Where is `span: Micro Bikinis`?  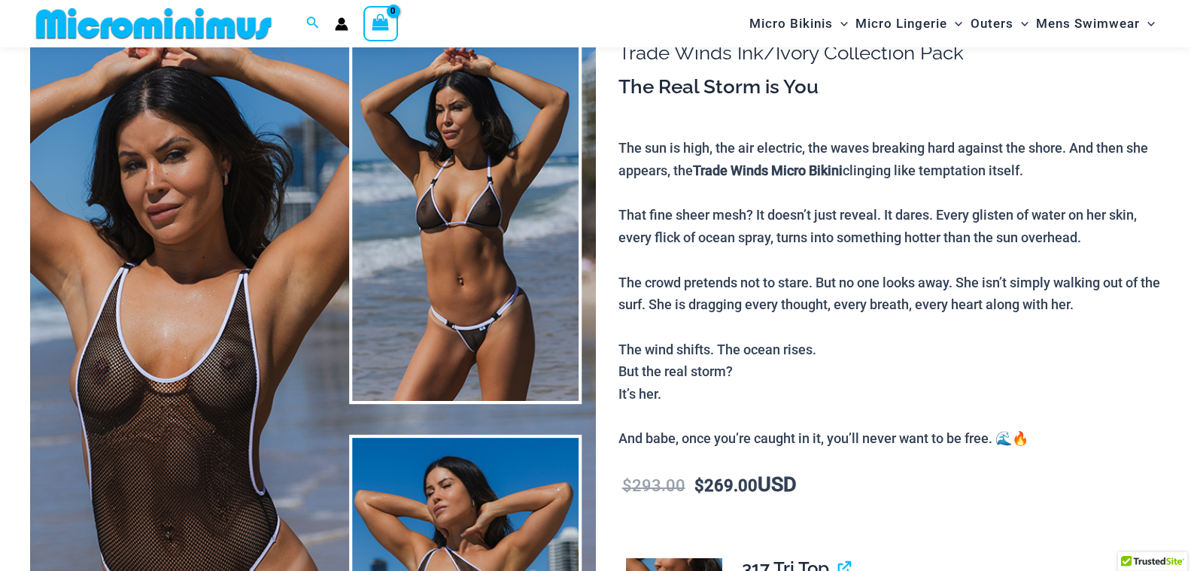 span: Micro Bikinis is located at coordinates (791, 23).